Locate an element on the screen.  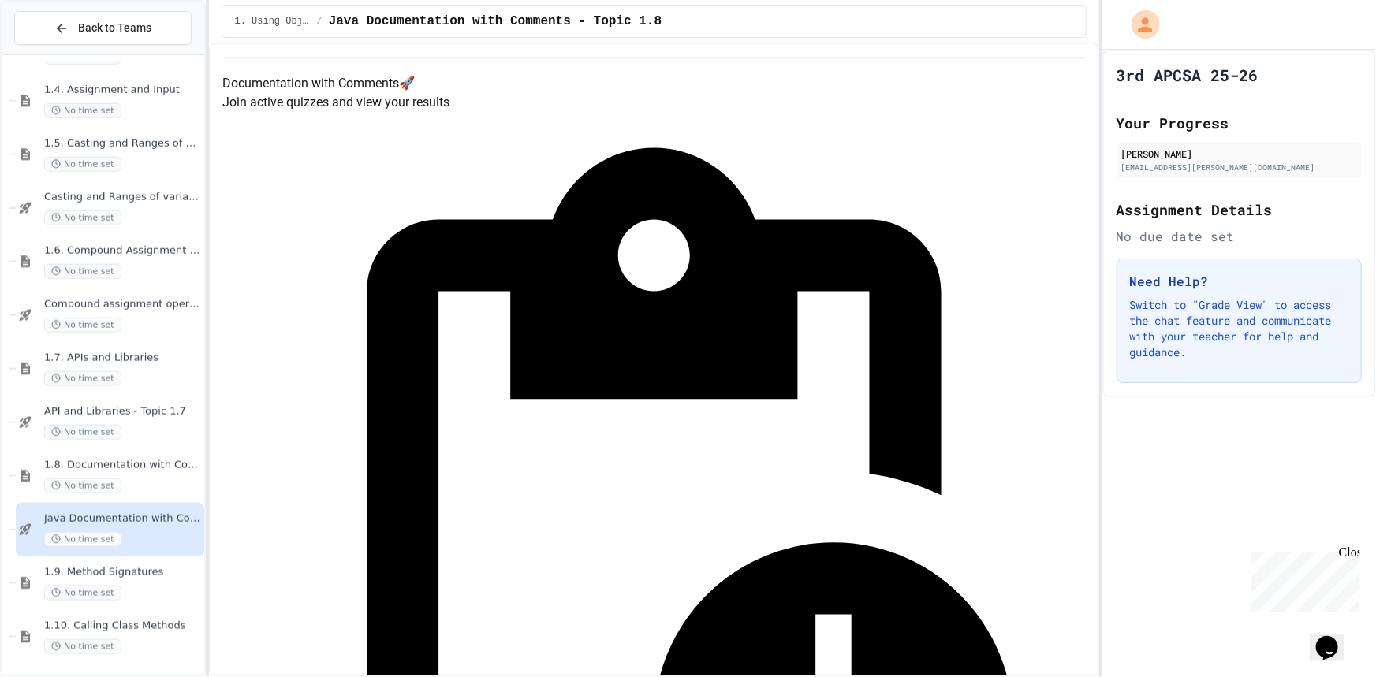
span: 1.5. Casting and Ranges of Values is located at coordinates (122, 144).